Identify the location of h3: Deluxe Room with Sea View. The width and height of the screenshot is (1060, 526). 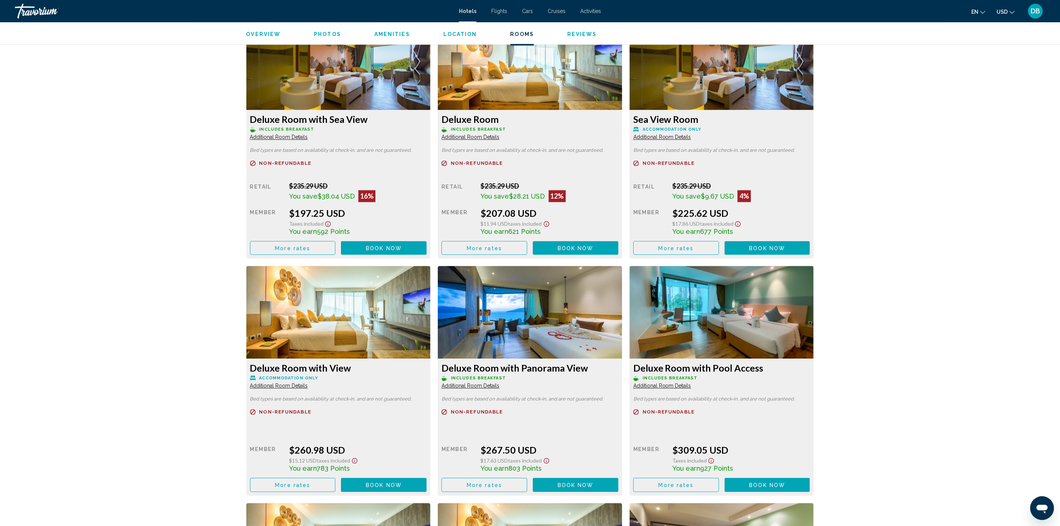
(338, 119).